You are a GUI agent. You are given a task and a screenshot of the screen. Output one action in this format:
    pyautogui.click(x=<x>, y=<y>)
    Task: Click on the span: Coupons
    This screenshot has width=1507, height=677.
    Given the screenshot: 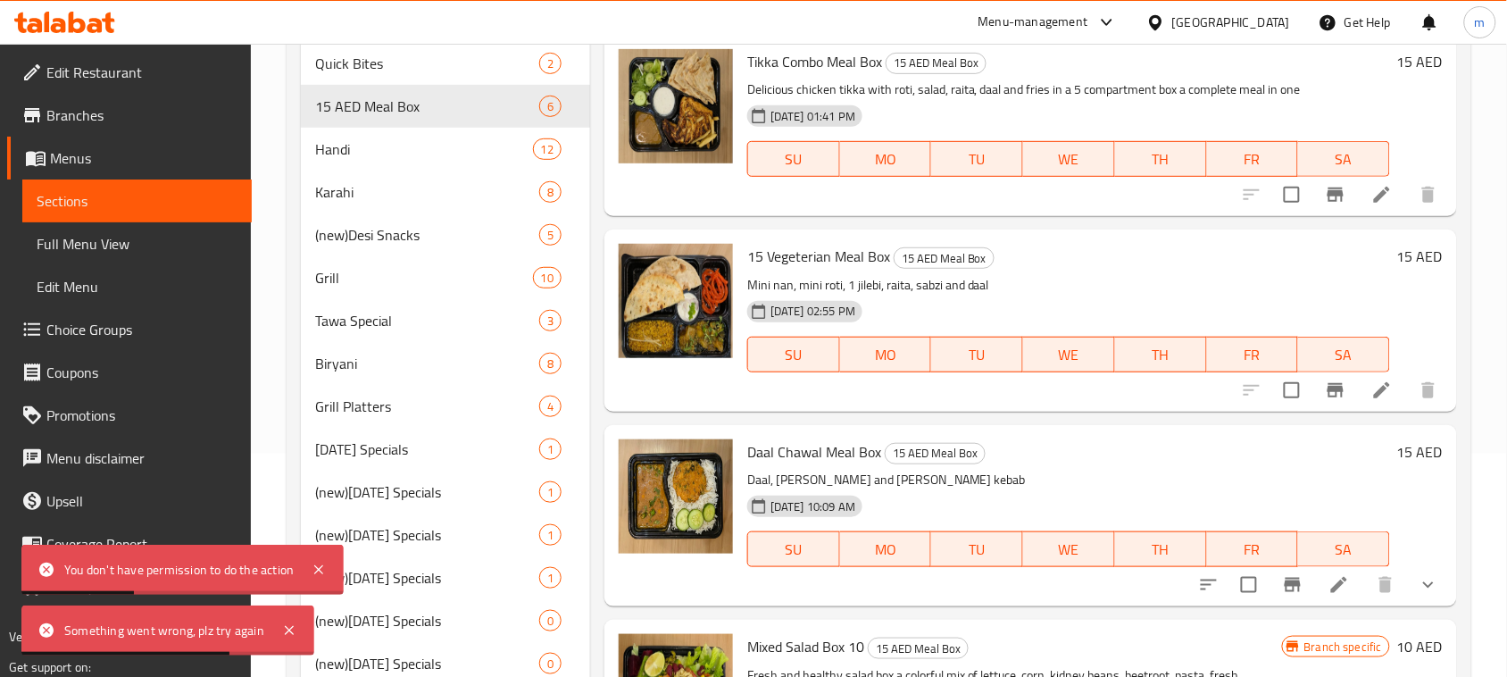 What is the action you would take?
    pyautogui.click(x=142, y=372)
    